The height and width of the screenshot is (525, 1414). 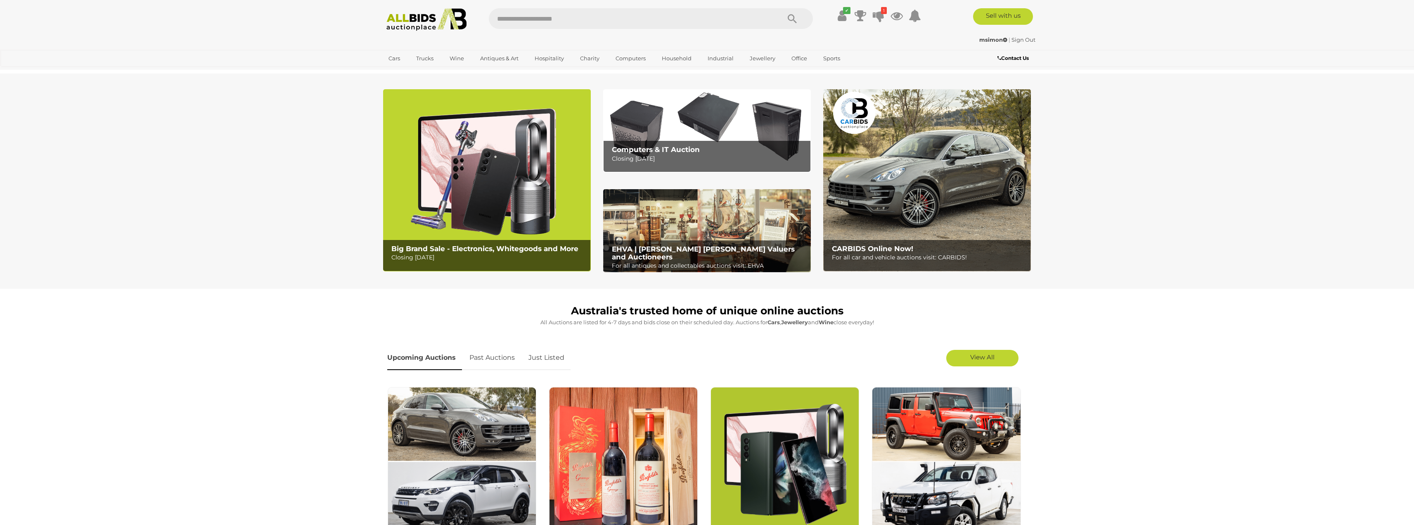 What do you see at coordinates (792, 19) in the screenshot?
I see `button: Search` at bounding box center [792, 19].